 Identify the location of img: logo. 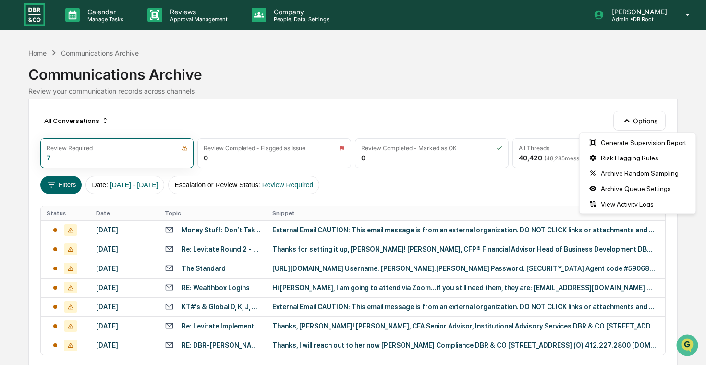
(35, 14).